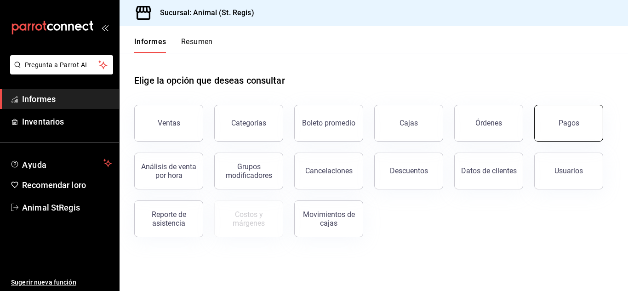 The width and height of the screenshot is (628, 291). Describe the element at coordinates (569, 123) in the screenshot. I see `font: Pagos` at that location.